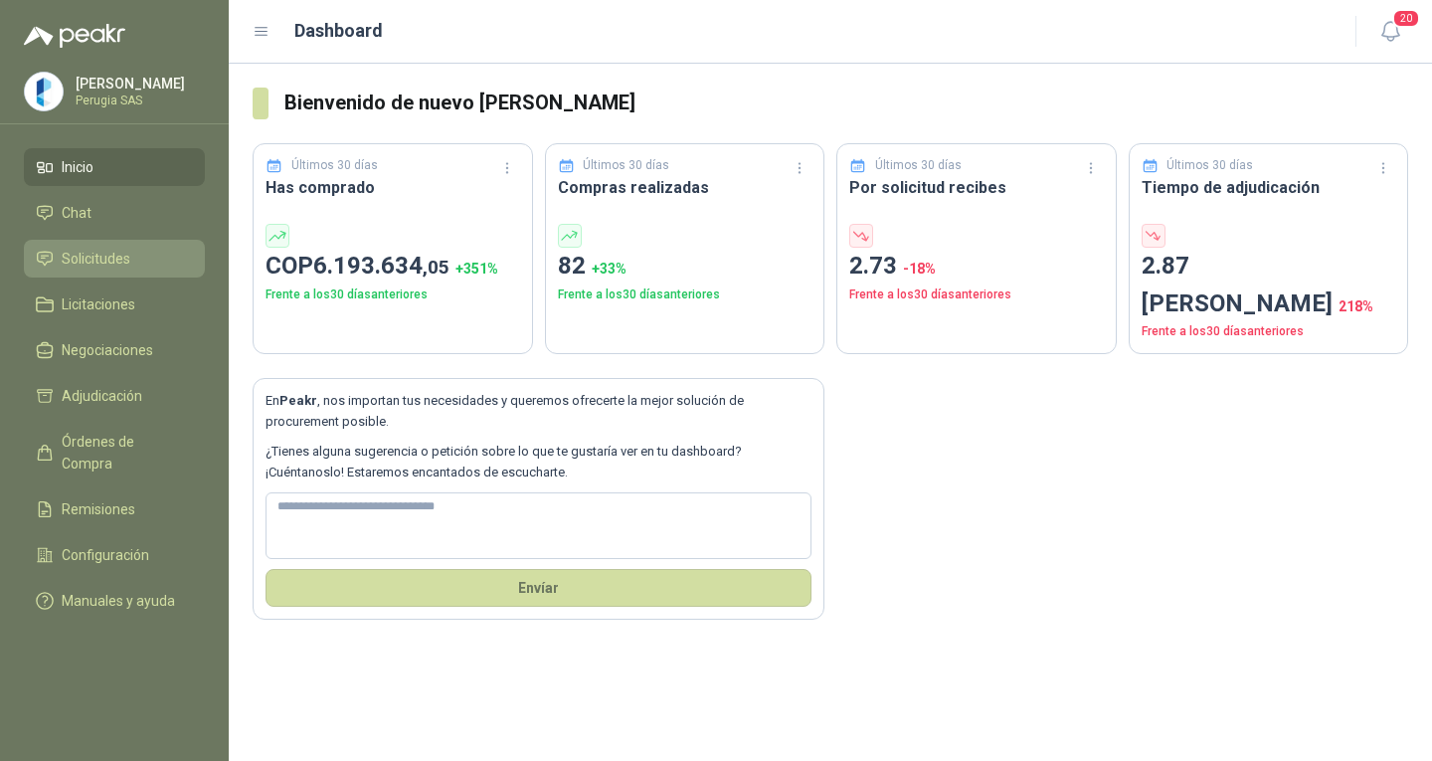  What do you see at coordinates (44, 91) in the screenshot?
I see `img: Company Logo` at bounding box center [44, 91].